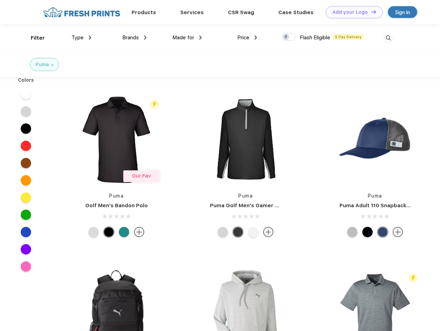 Image resolution: width=440 pixels, height=331 pixels. What do you see at coordinates (52, 65) in the screenshot?
I see `img: filter_cancel.svg` at bounding box center [52, 65].